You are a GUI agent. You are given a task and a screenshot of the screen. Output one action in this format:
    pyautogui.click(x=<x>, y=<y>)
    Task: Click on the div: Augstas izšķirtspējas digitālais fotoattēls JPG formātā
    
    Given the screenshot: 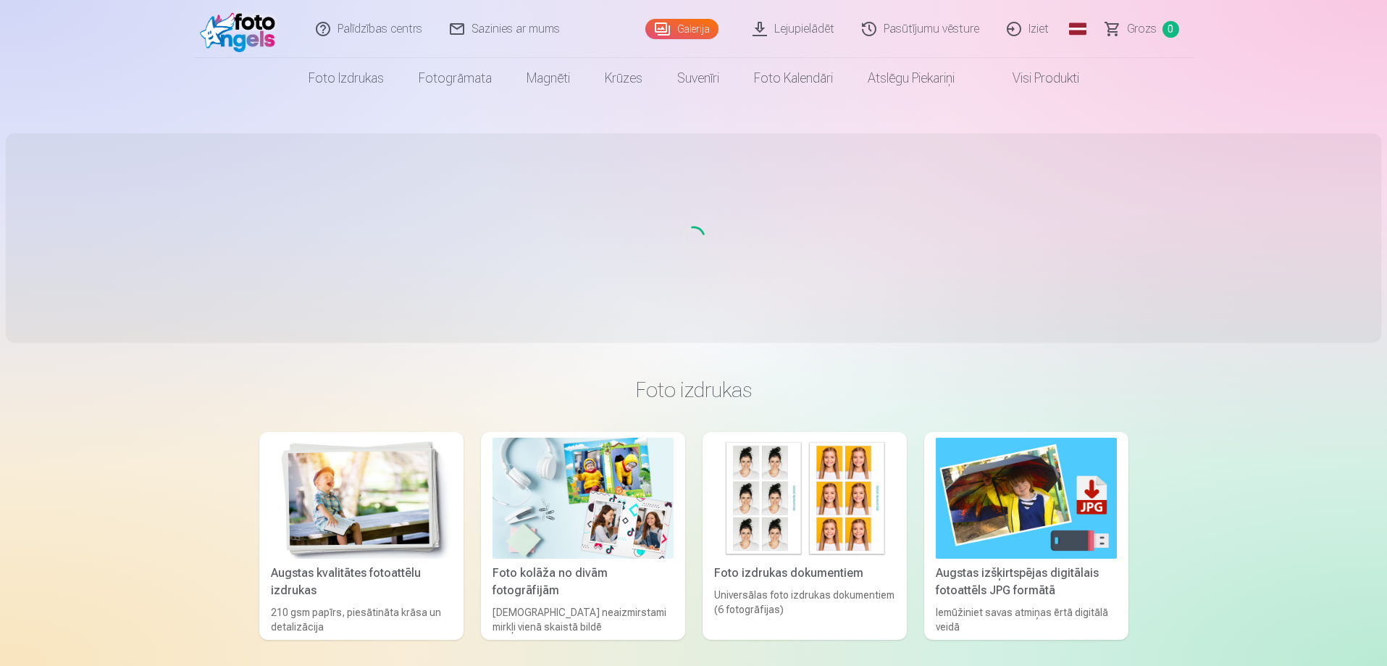 What is the action you would take?
    pyautogui.click(x=1026, y=582)
    